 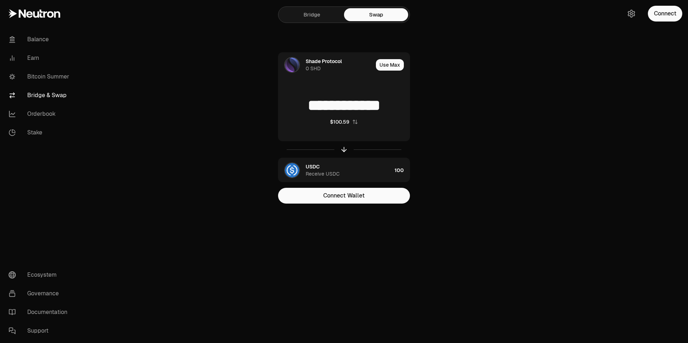 What do you see at coordinates (335, 170) in the screenshot?
I see `div: USDC LogoUSDCReceive USDC` at bounding box center [335, 170].